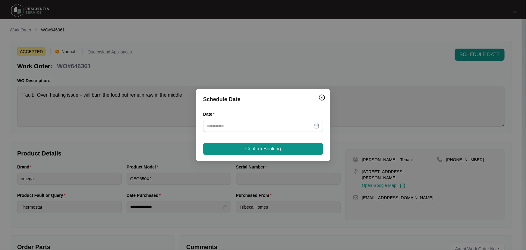 The image size is (526, 250). Describe the element at coordinates (263, 149) in the screenshot. I see `span: Confirm Booking` at that location.